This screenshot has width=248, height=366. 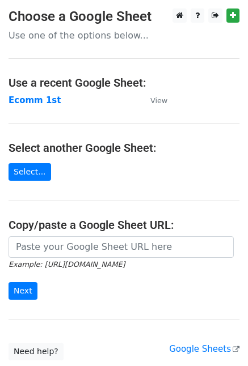 What do you see at coordinates (159, 100) in the screenshot?
I see `small: View` at bounding box center [159, 100].